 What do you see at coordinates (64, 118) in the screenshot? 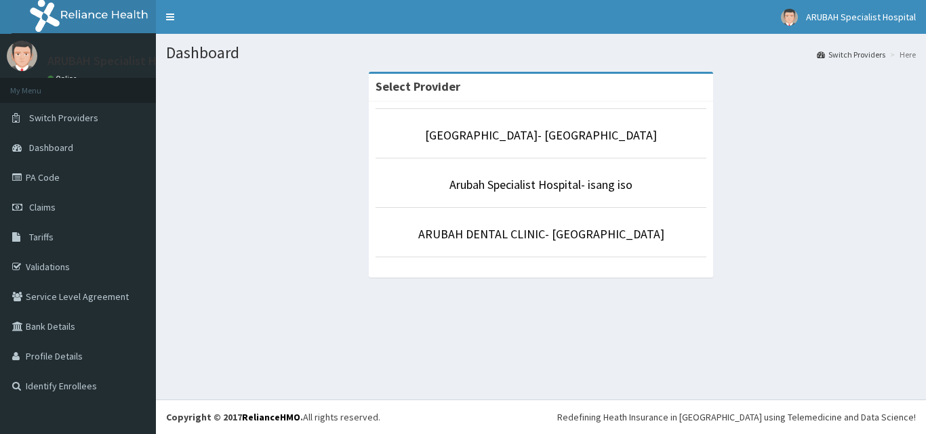
I see `span: Switch Providers` at bounding box center [64, 118].